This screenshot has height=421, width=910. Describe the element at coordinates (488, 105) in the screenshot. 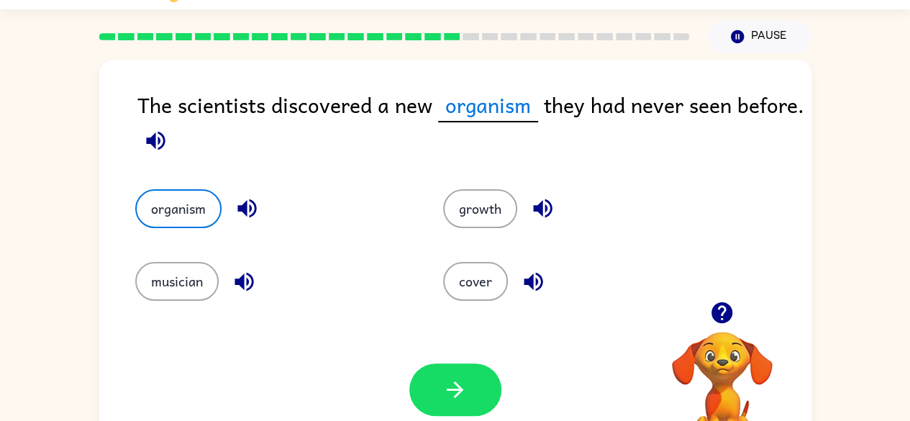

I see `span: organism` at that location.